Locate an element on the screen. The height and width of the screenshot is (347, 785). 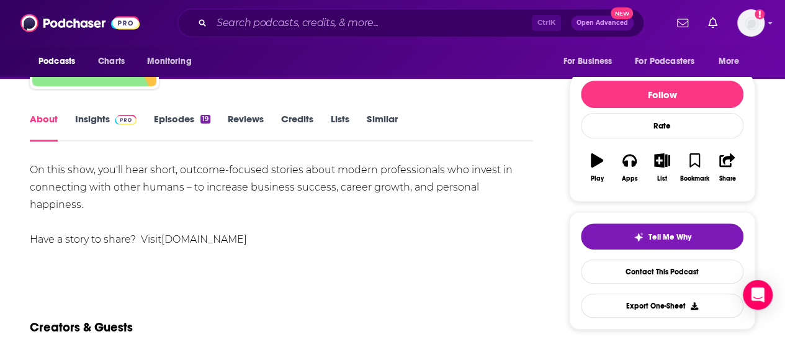
a: Podchaser - Follow, Share and Rate Podcasts is located at coordinates (80, 23).